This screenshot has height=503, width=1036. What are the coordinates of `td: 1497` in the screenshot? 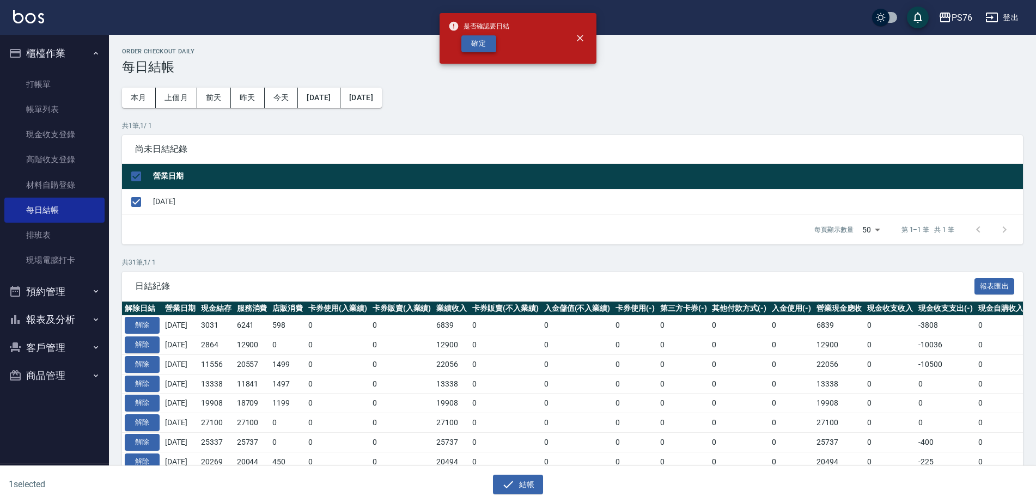 It's located at (287, 384).